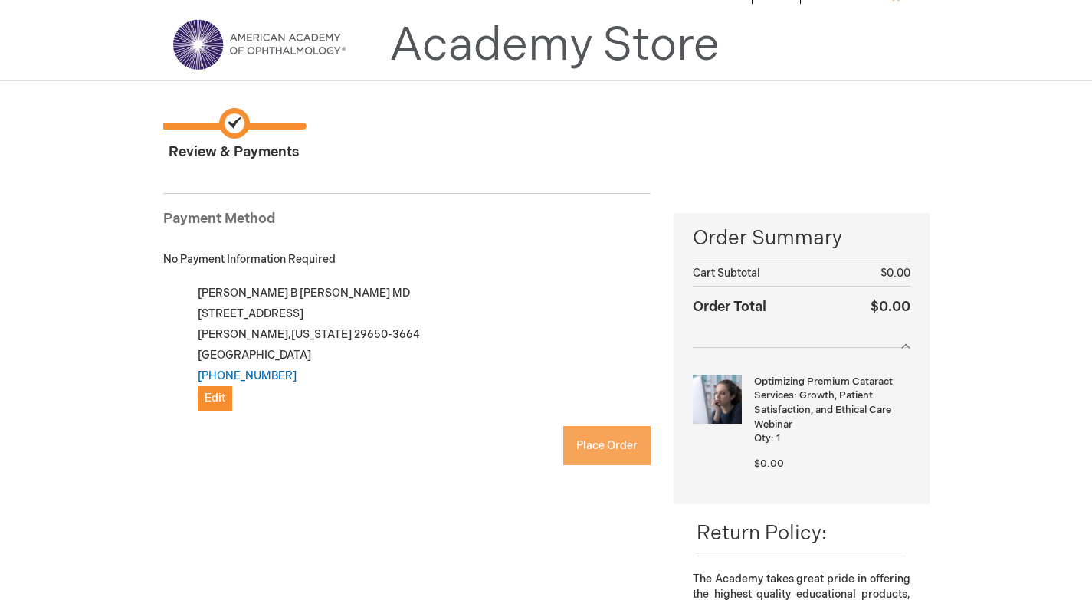 The image size is (1092, 600). I want to click on th: Cart Subtotal, so click(765, 274).